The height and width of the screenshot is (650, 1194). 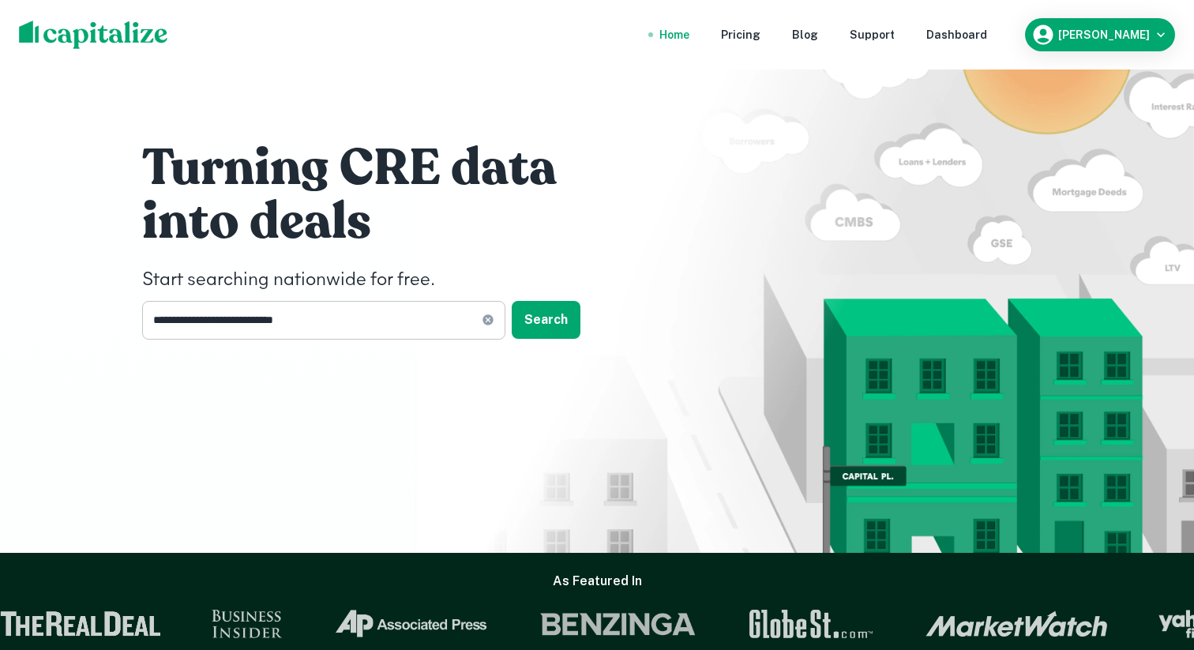 What do you see at coordinates (93, 35) in the screenshot?
I see `img: capitalize-logo.png` at bounding box center [93, 35].